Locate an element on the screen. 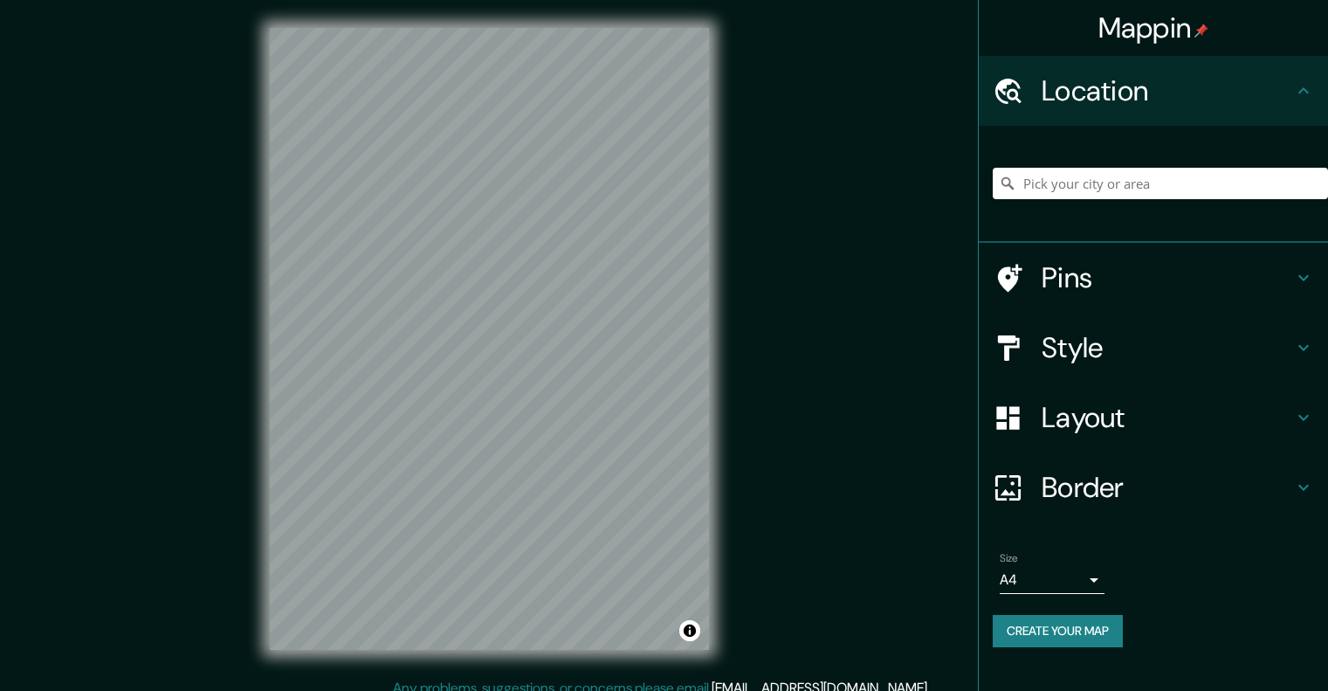 The height and width of the screenshot is (691, 1328). div: A4 is located at coordinates (1052, 580).